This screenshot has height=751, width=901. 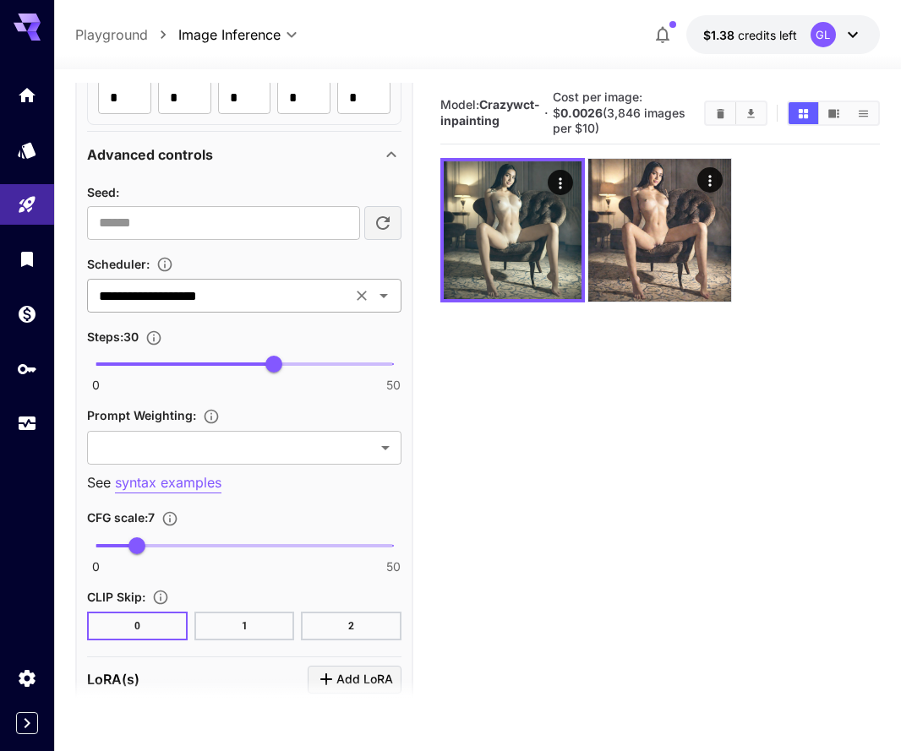 I want to click on div: CLIP Skip is not compatible with FLUX models., so click(x=244, y=613).